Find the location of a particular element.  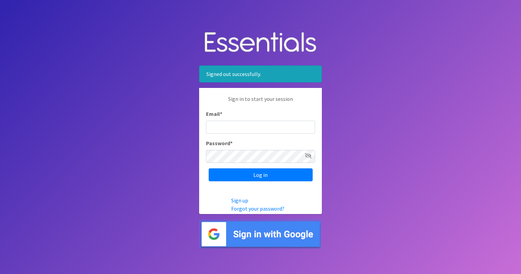

a: Sign up is located at coordinates (240, 201).